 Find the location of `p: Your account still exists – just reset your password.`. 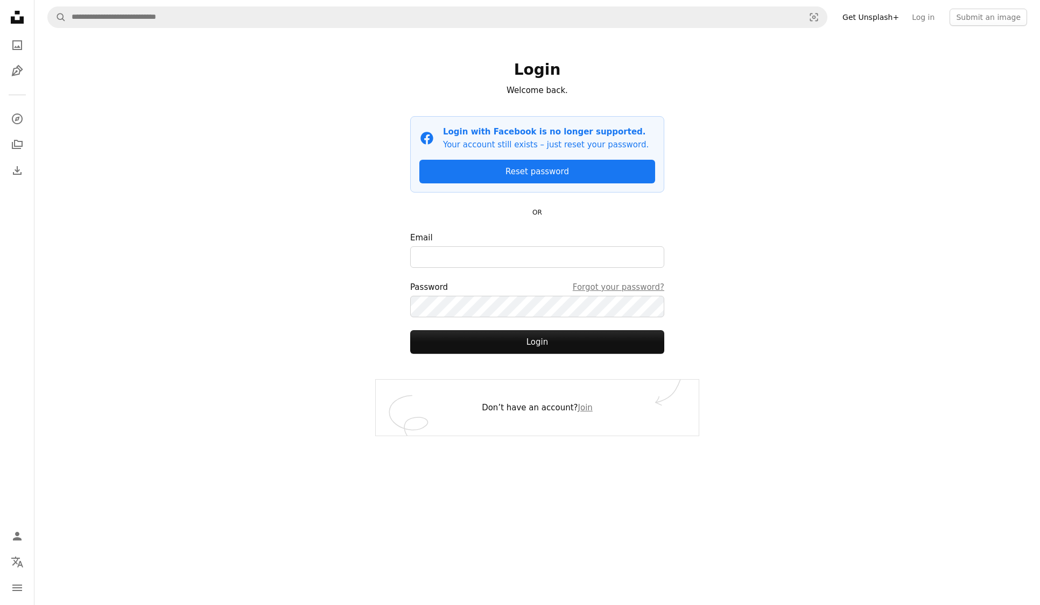

p: Your account still exists – just reset your password. is located at coordinates (546, 145).